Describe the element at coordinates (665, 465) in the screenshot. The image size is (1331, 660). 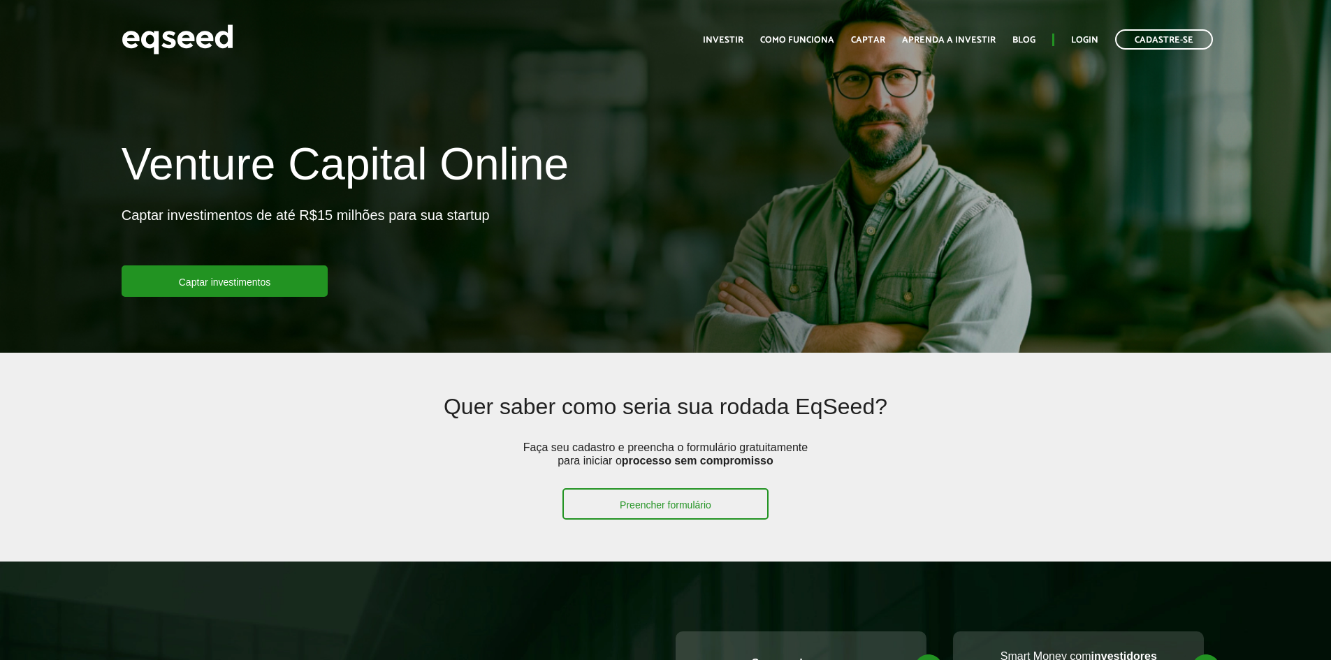
I see `p: Faça seu cadastro e preencha o formulário gratuitamente para iniciar o` at that location.